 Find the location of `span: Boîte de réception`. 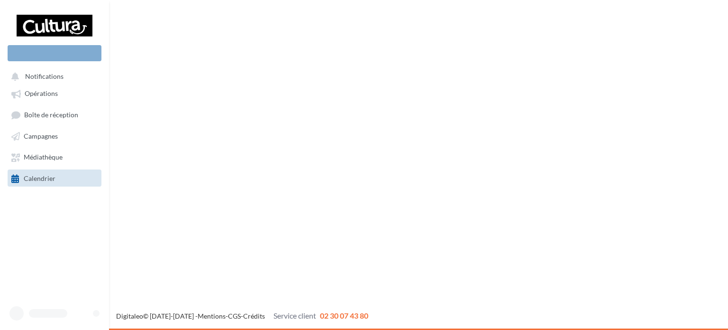

span: Boîte de réception is located at coordinates (51, 114).